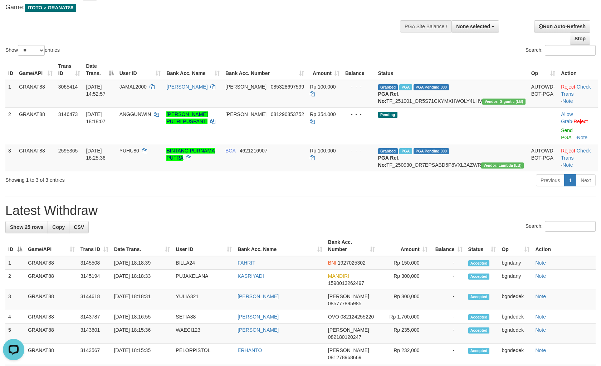 This screenshot has height=366, width=601. What do you see at coordinates (575, 90) in the screenshot?
I see `a: Check Trans` at bounding box center [575, 90].